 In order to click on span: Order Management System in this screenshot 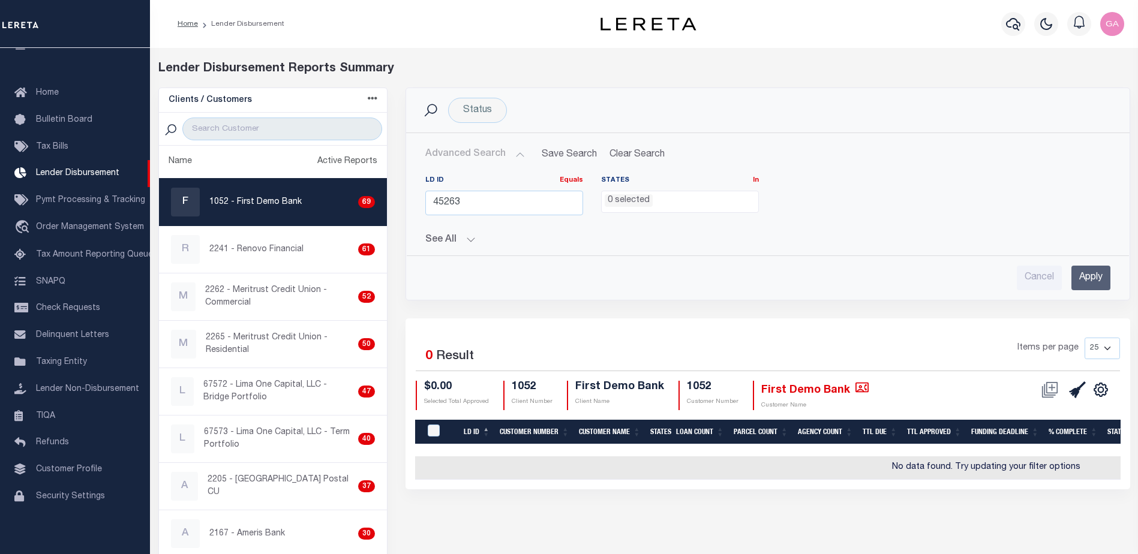, I will do `click(90, 227)`.